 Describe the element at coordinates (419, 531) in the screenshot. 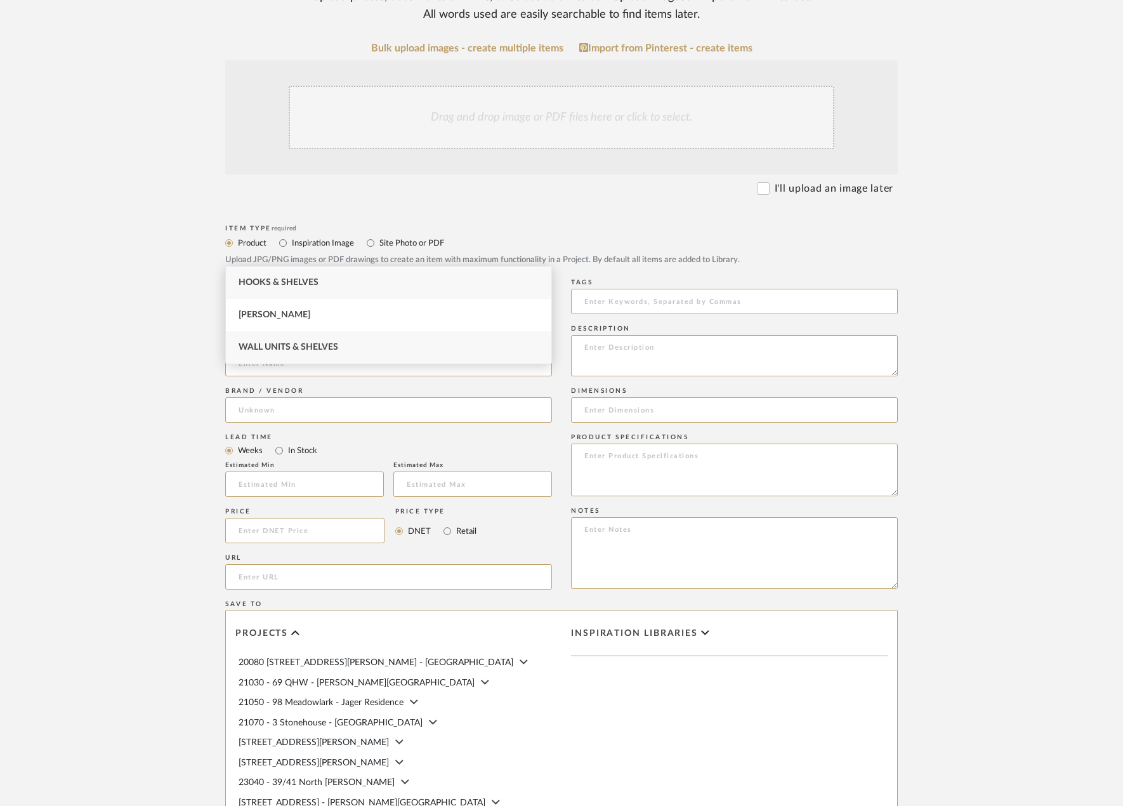

I see `label: DNET` at that location.